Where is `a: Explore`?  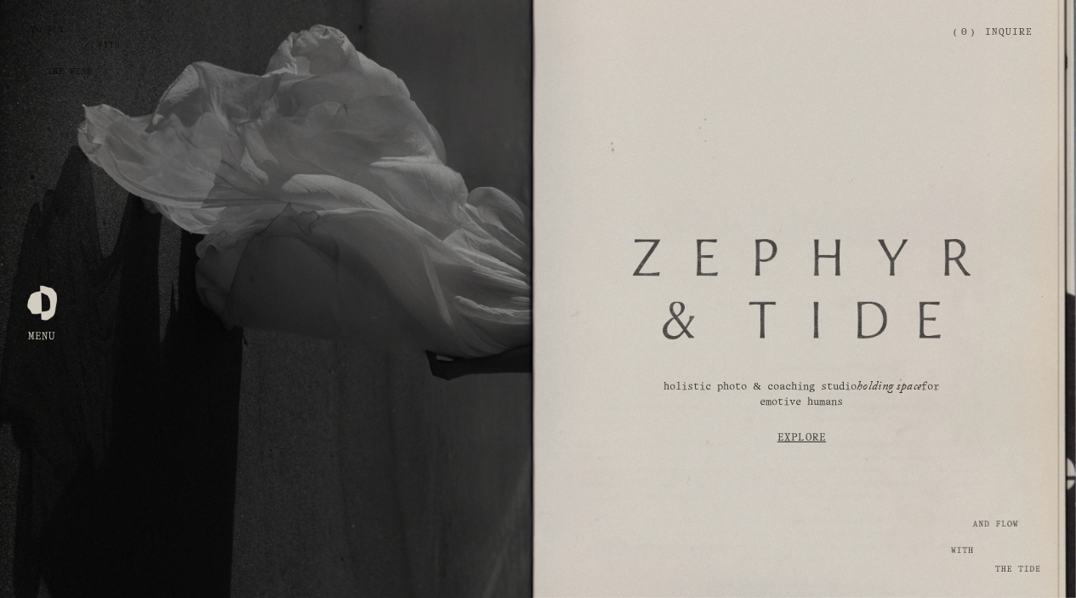 a: Explore is located at coordinates (801, 438).